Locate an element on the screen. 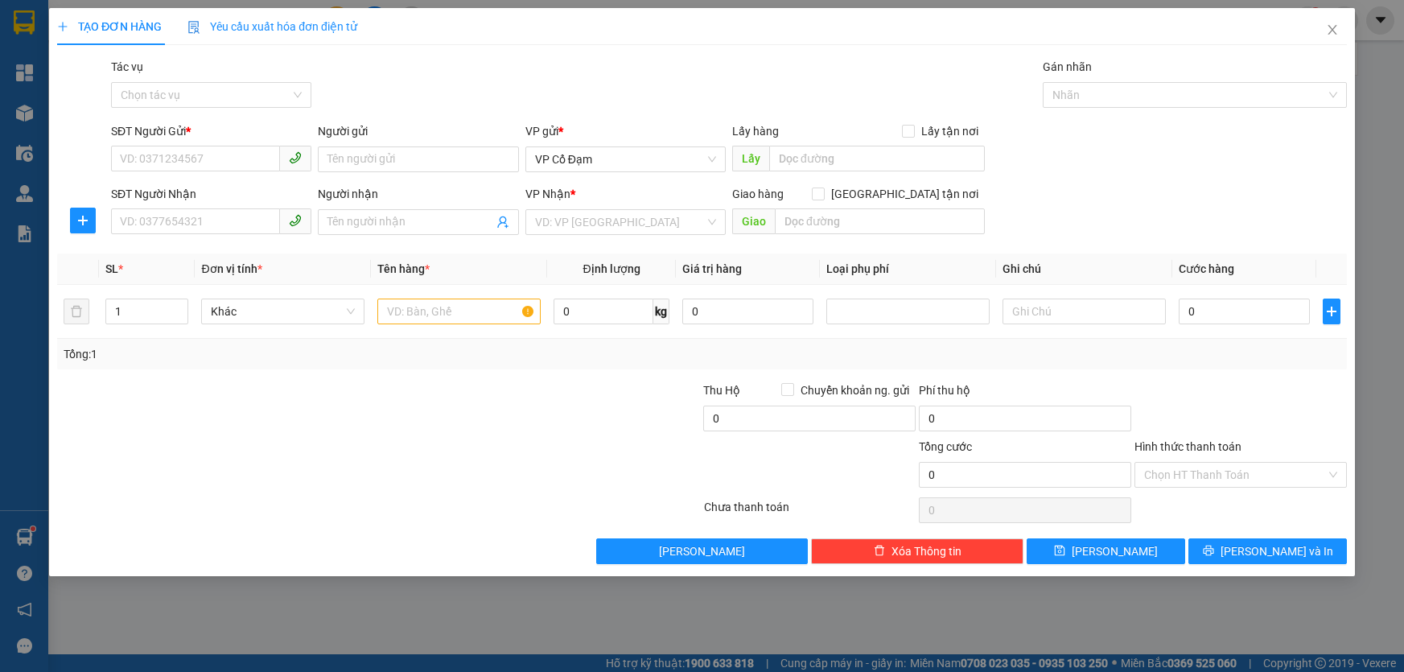 This screenshot has height=672, width=1404. div: Tổng: 1 is located at coordinates (303, 354).